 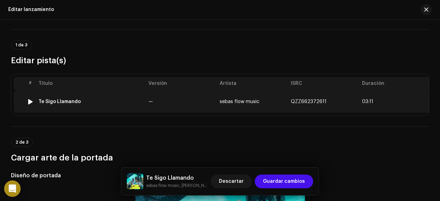 What do you see at coordinates (231, 182) in the screenshot?
I see `span: Descartar` at bounding box center [231, 182].